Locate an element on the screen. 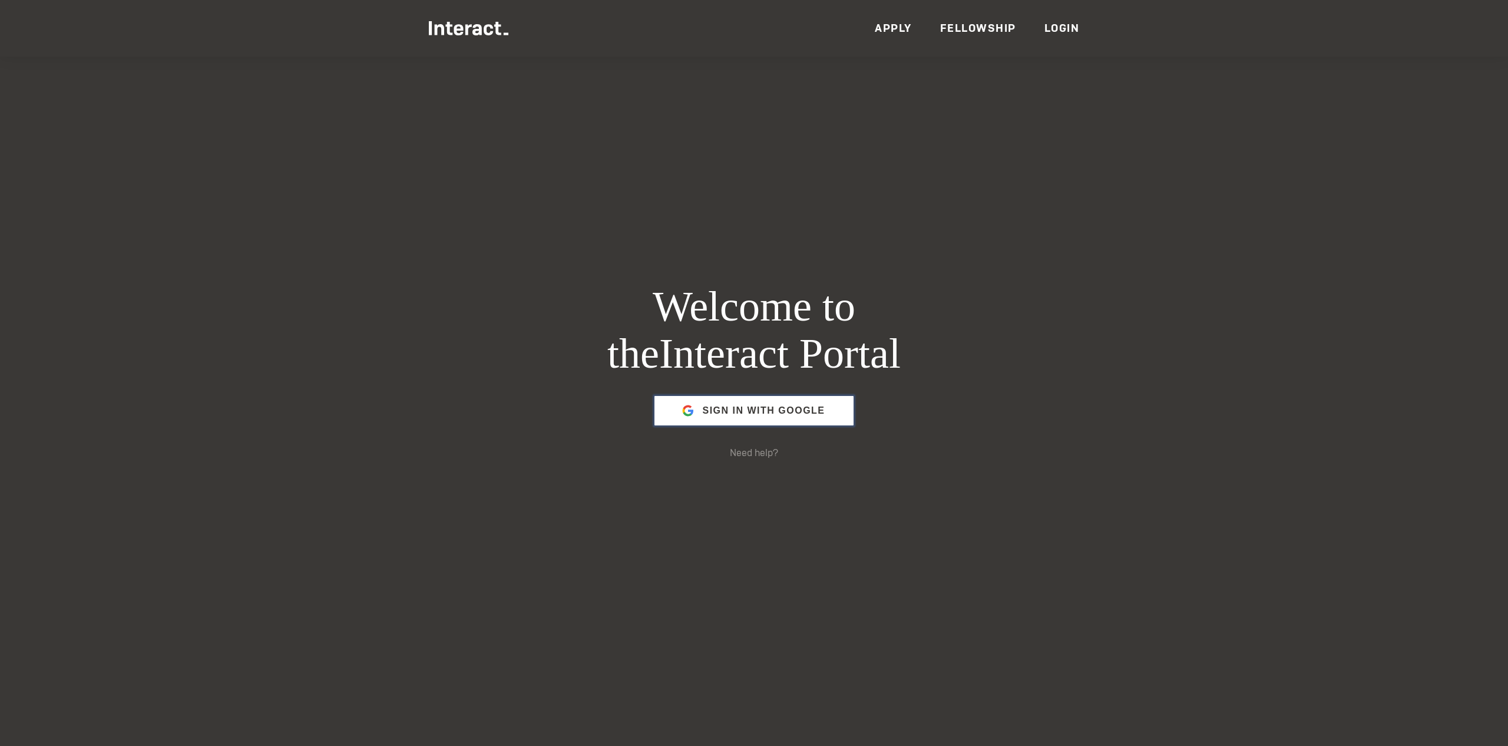 This screenshot has width=1508, height=746. img: Interact Logo is located at coordinates (468, 28).